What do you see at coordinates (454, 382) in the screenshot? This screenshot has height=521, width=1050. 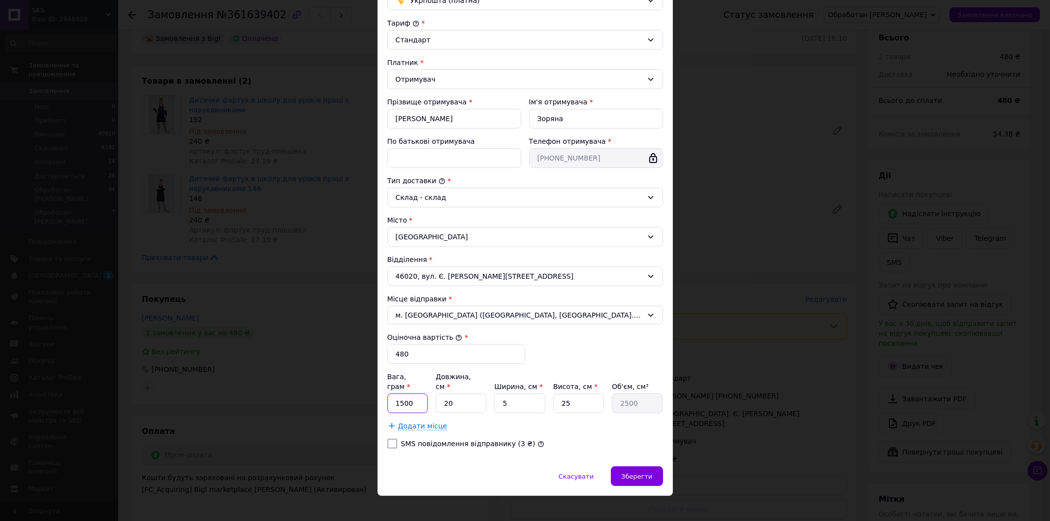 I see `label: Довжина, см` at bounding box center [454, 382].